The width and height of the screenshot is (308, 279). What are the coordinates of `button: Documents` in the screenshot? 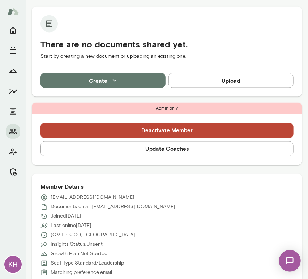 It's located at (13, 111).